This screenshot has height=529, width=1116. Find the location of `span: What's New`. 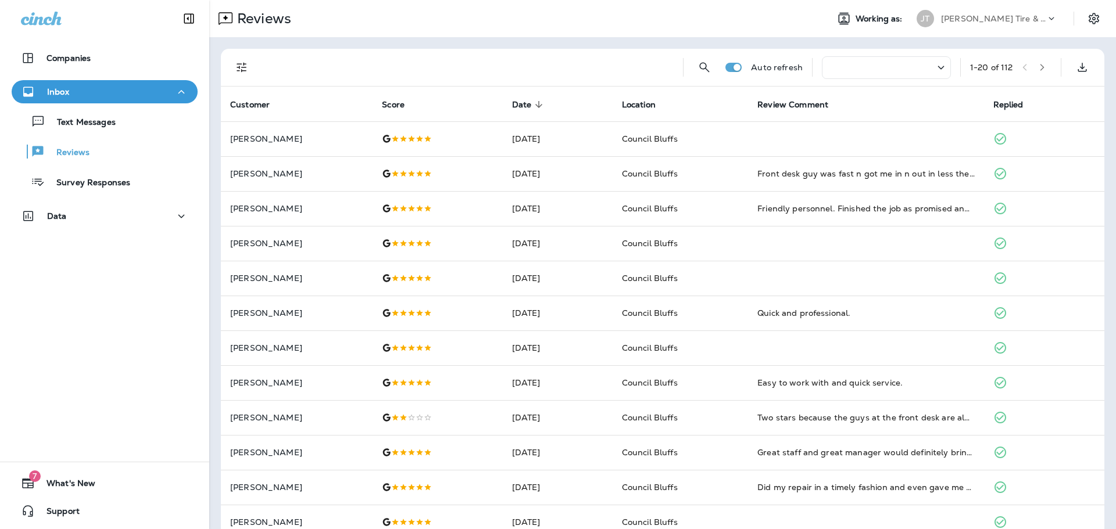

span: What's New is located at coordinates (65, 486).